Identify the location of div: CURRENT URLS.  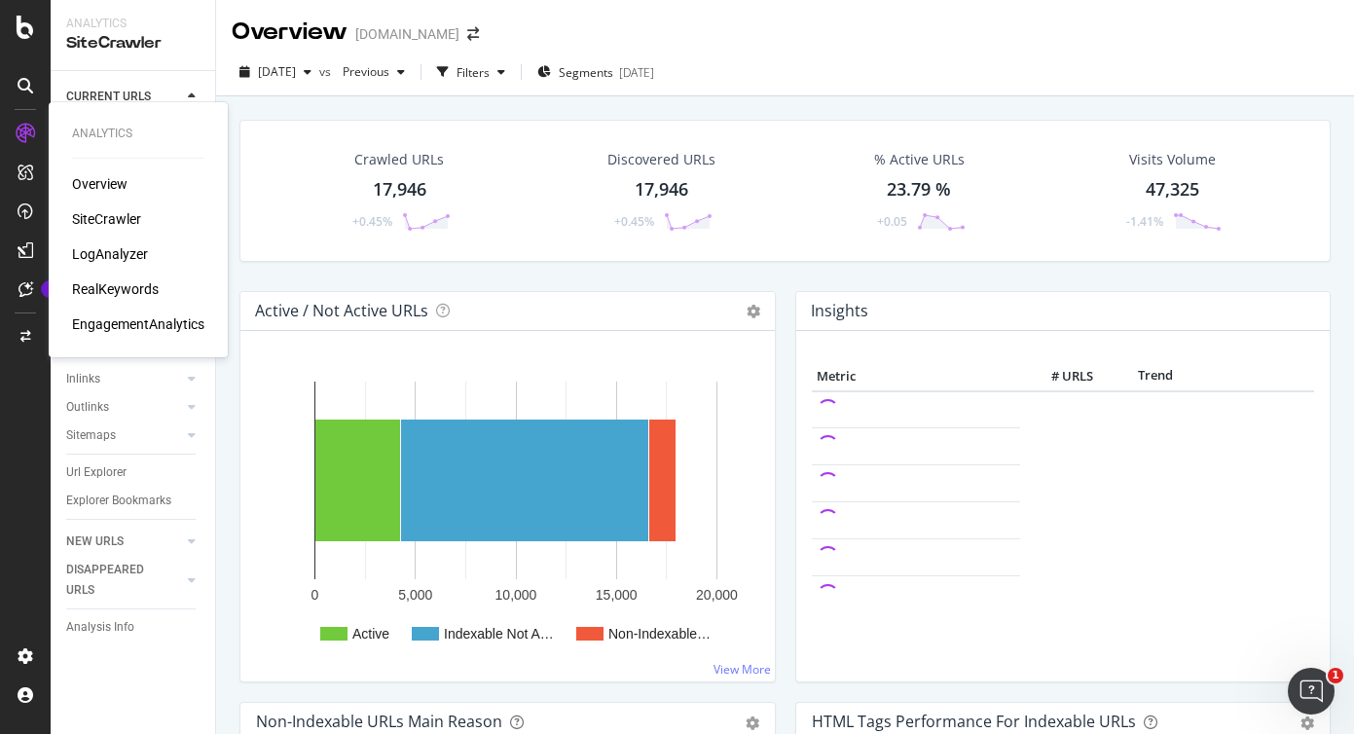
(108, 96).